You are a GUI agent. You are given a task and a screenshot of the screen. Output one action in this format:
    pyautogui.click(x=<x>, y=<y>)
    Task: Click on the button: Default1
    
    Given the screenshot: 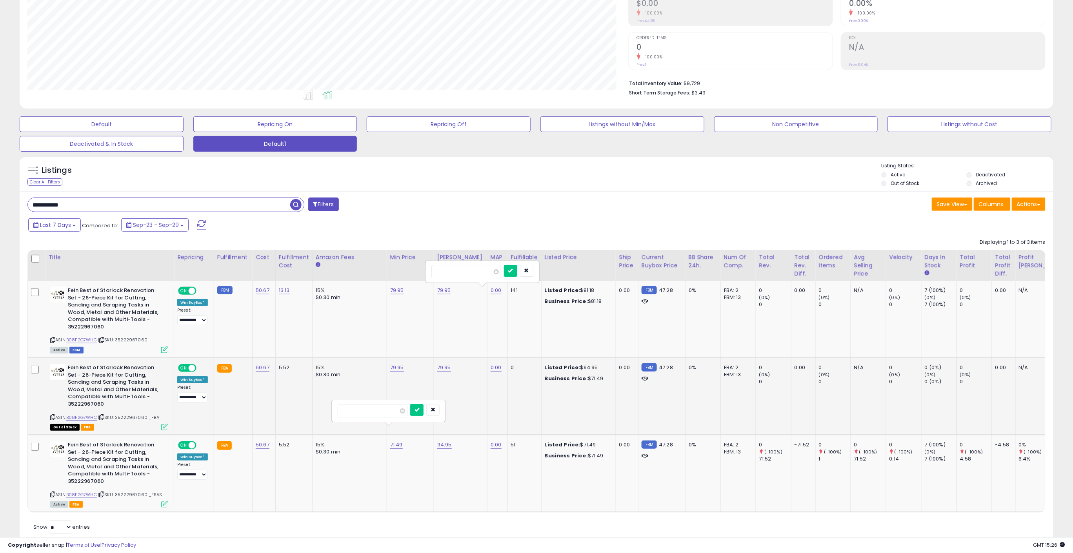 What is the action you would take?
    pyautogui.click(x=275, y=144)
    